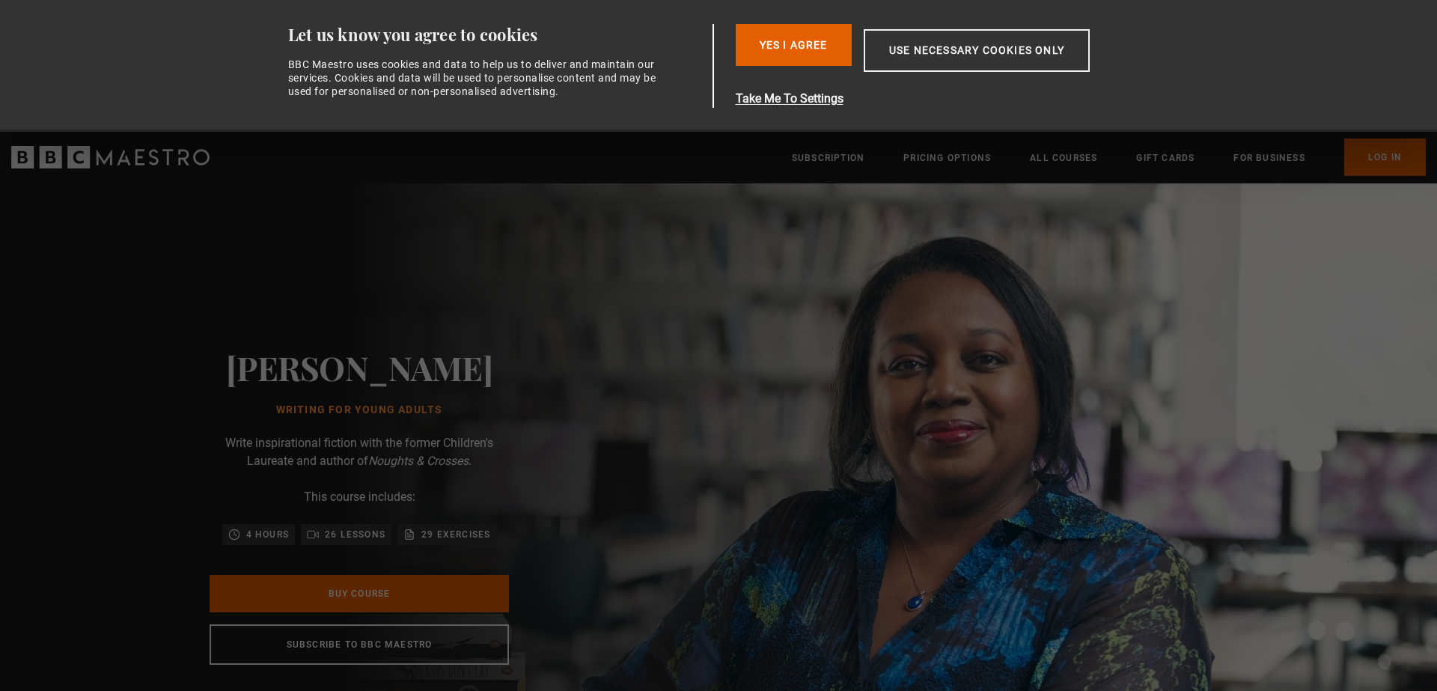 This screenshot has height=691, width=1437. What do you see at coordinates (1063, 158) in the screenshot?
I see `a: All Courses` at bounding box center [1063, 158].